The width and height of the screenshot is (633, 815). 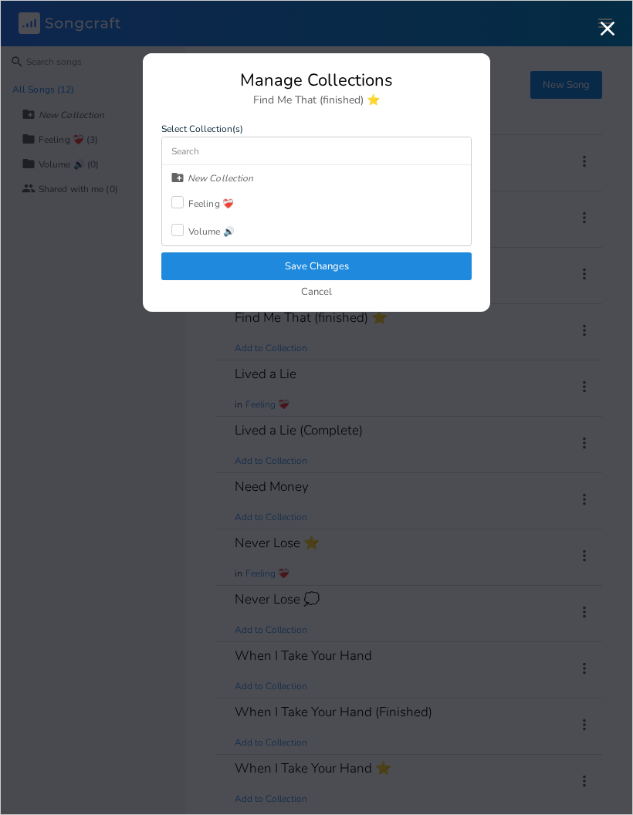 What do you see at coordinates (316, 266) in the screenshot?
I see `button: Save Changes` at bounding box center [316, 266].